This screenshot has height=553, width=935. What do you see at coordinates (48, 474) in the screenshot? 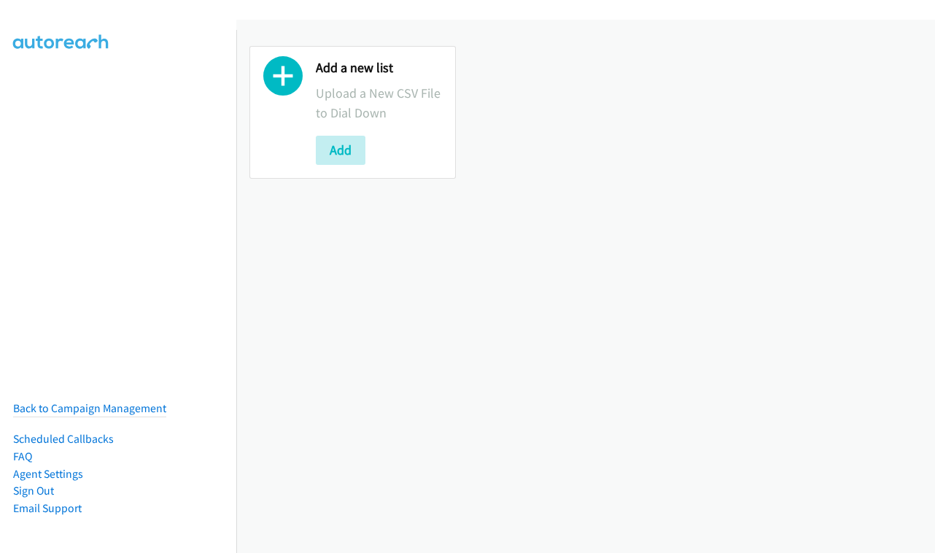
I see `a: Agent Settings` at bounding box center [48, 474].